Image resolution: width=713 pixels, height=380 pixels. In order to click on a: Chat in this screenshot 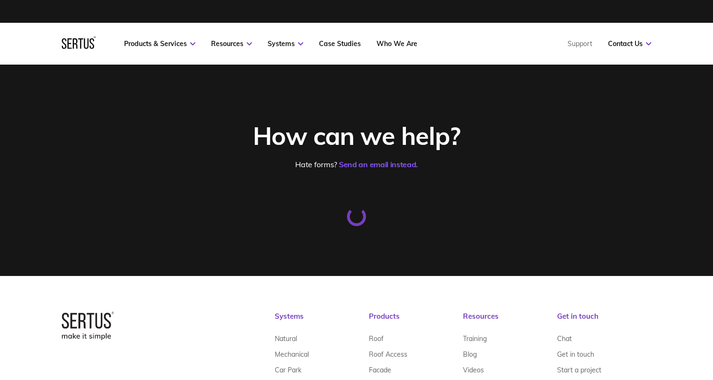, I will do `click(564, 338)`.